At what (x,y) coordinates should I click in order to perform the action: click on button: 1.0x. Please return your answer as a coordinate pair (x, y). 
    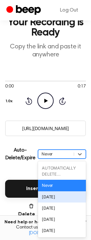
    Looking at the image, I should click on (10, 101).